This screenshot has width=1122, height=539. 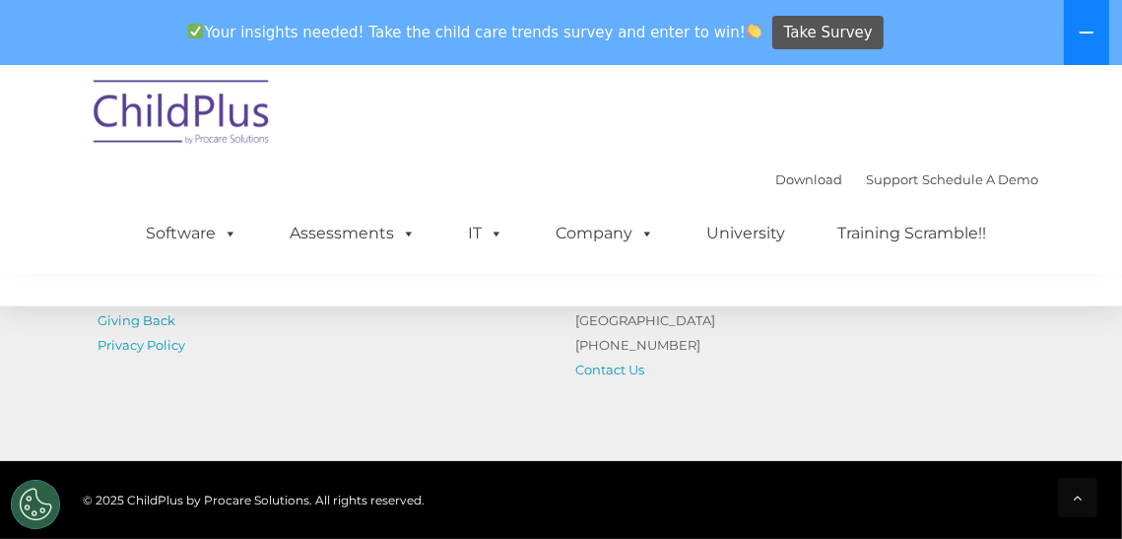 What do you see at coordinates (182, 115) in the screenshot?
I see `img: ChildPlus by Procare Solutions` at bounding box center [182, 115].